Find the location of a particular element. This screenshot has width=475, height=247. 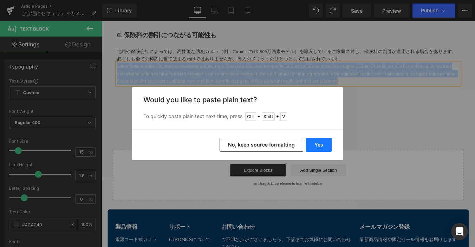

span: Ctrl is located at coordinates (251, 117).